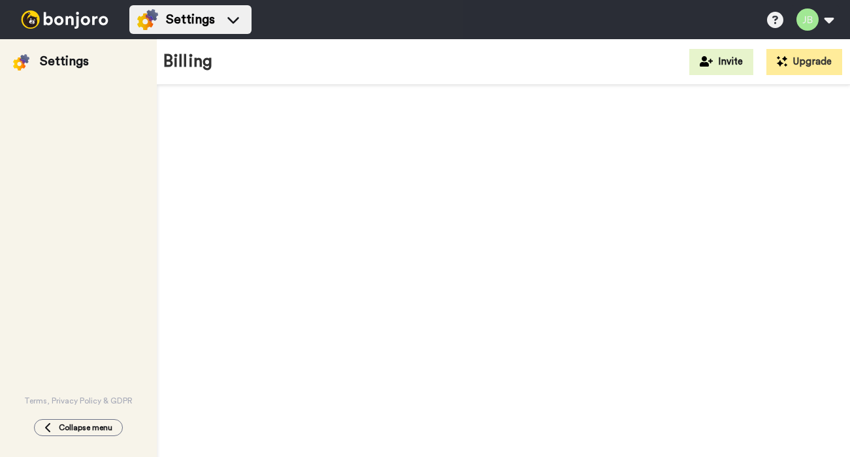 The width and height of the screenshot is (850, 457). What do you see at coordinates (78, 428) in the screenshot?
I see `button: Collapse menu` at bounding box center [78, 428].